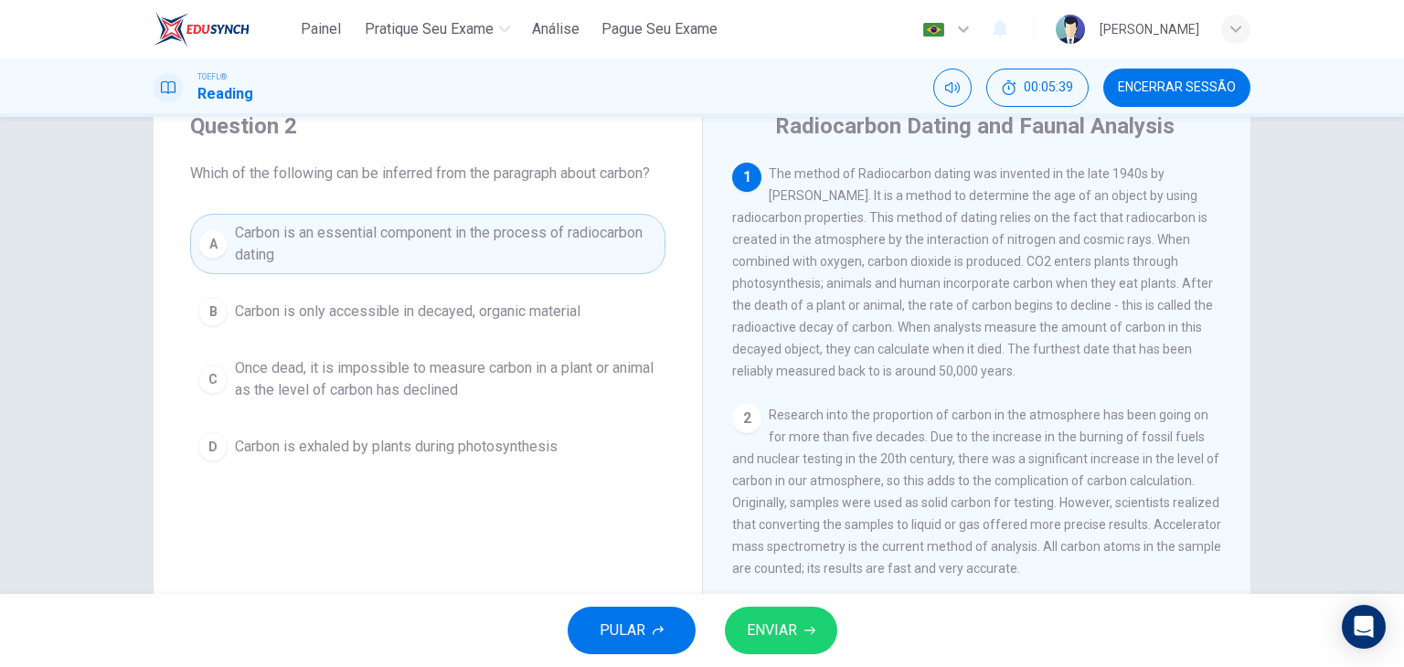 This screenshot has width=1404, height=667. What do you see at coordinates (446, 244) in the screenshot?
I see `span: Carbon is an essential component in the process of radiocarbon dating` at bounding box center [446, 244].